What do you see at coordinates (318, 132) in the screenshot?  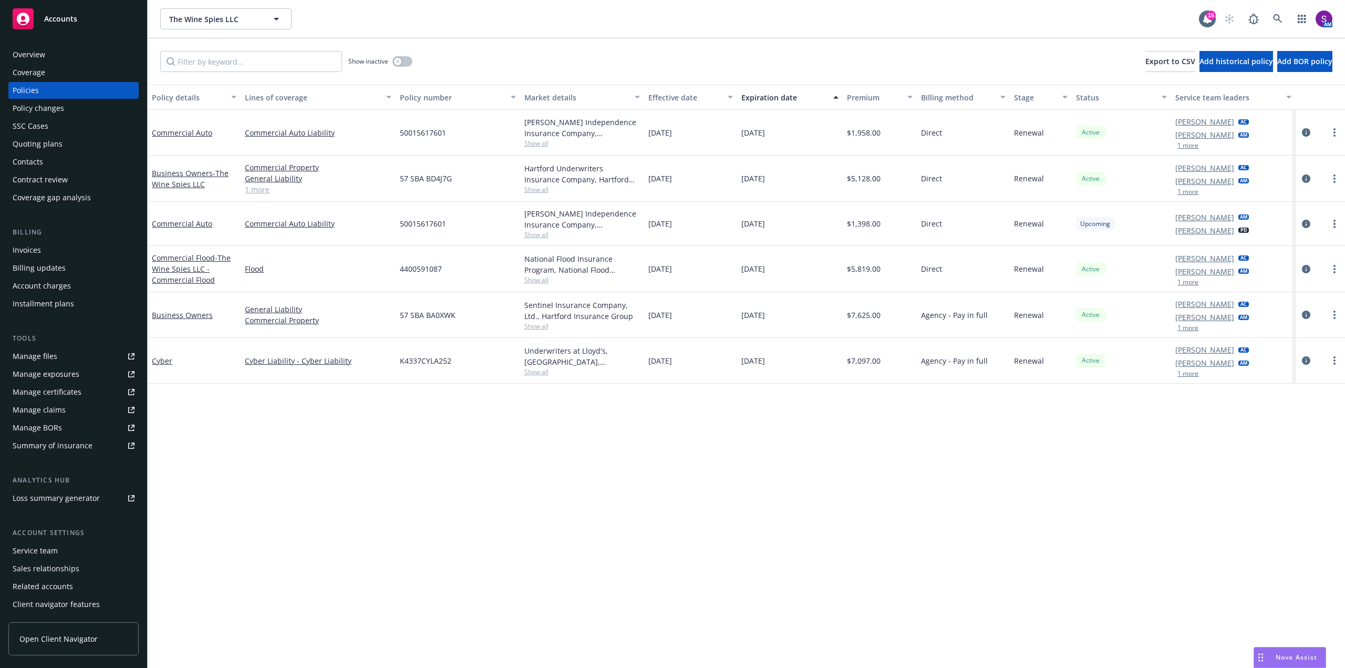 I see `a: Commercial Auto Liability` at bounding box center [318, 132].